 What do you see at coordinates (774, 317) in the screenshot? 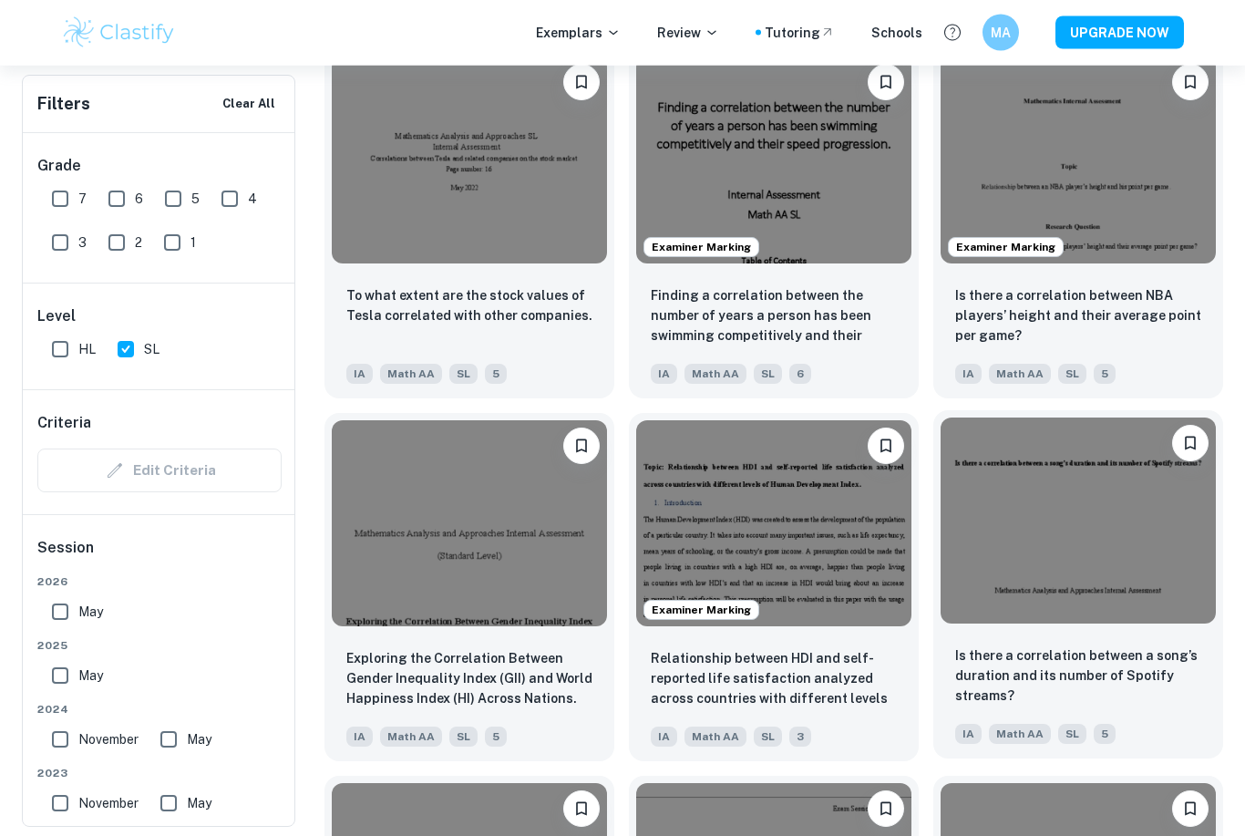
I see `p: Finding a correlation between the number of years a person has been swimming competitively and th...` at bounding box center [774, 317].